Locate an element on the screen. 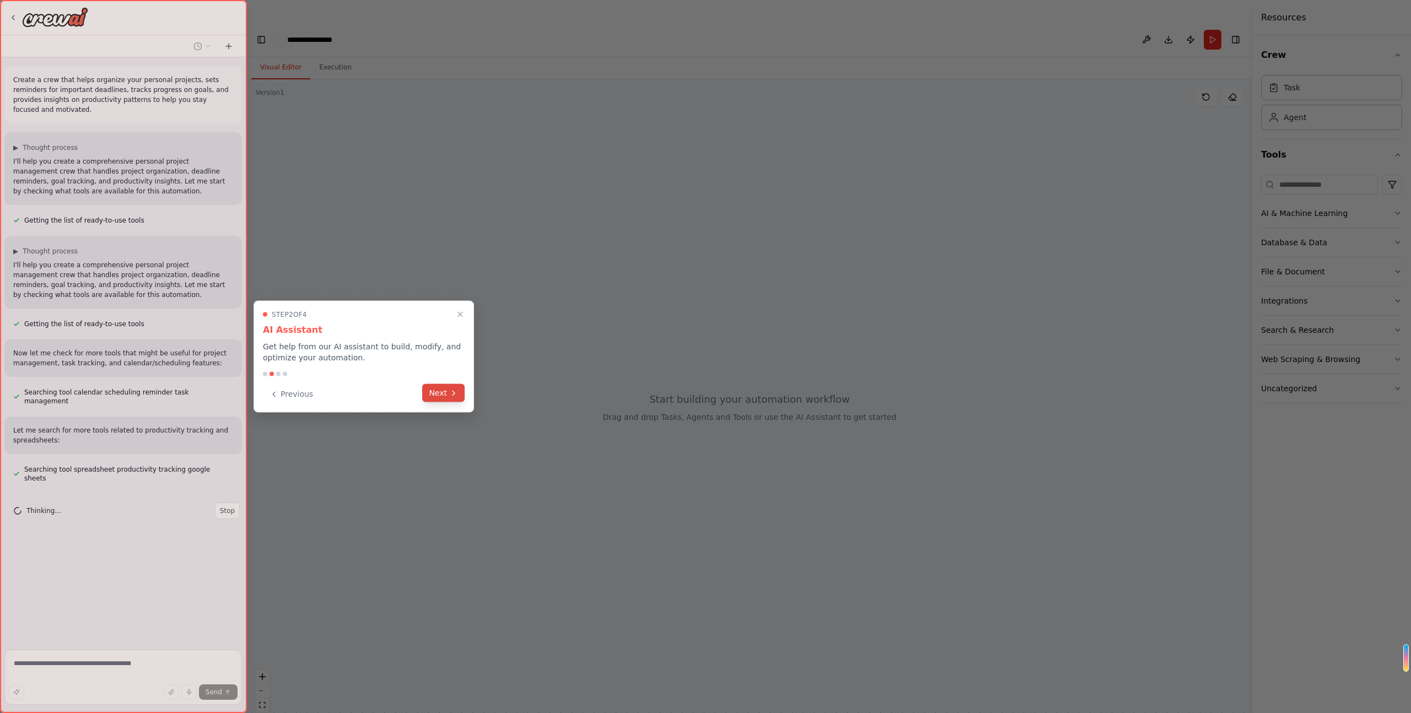  button: Previous is located at coordinates (291, 394).